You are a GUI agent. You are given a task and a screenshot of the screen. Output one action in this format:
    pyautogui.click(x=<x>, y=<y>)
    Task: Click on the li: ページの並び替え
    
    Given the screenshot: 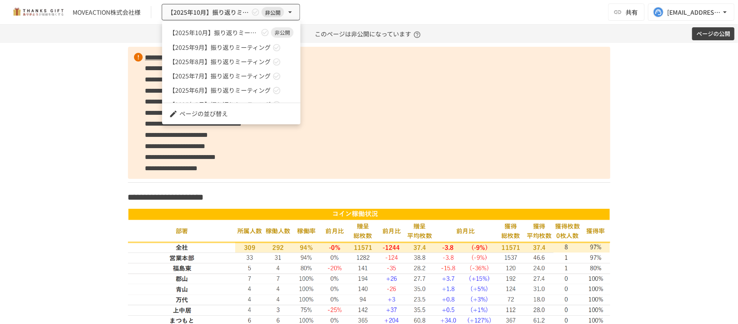 What is the action you would take?
    pyautogui.click(x=231, y=113)
    